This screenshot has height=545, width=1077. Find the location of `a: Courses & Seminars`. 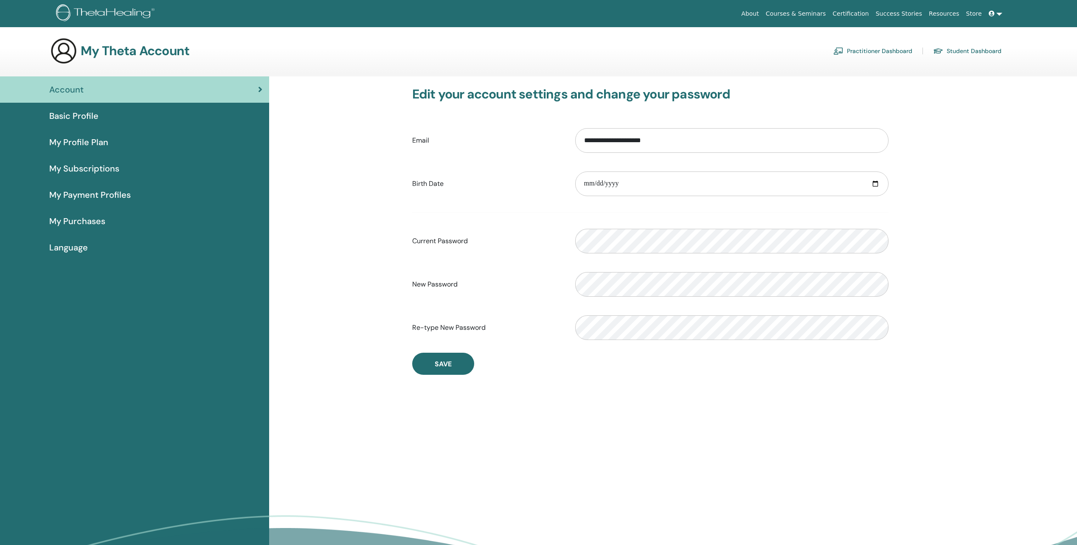

a: Courses & Seminars is located at coordinates (796, 14).